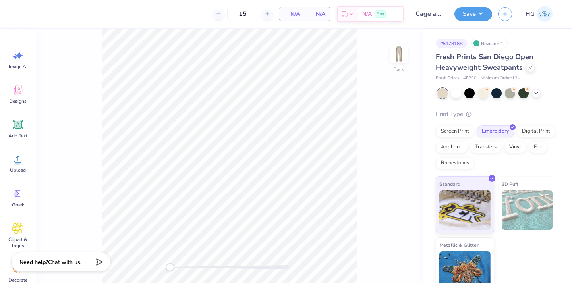  Describe the element at coordinates (484, 62) in the screenshot. I see `span: Fresh Prints San Diego Open Heavyweight Sweatpants` at that location.